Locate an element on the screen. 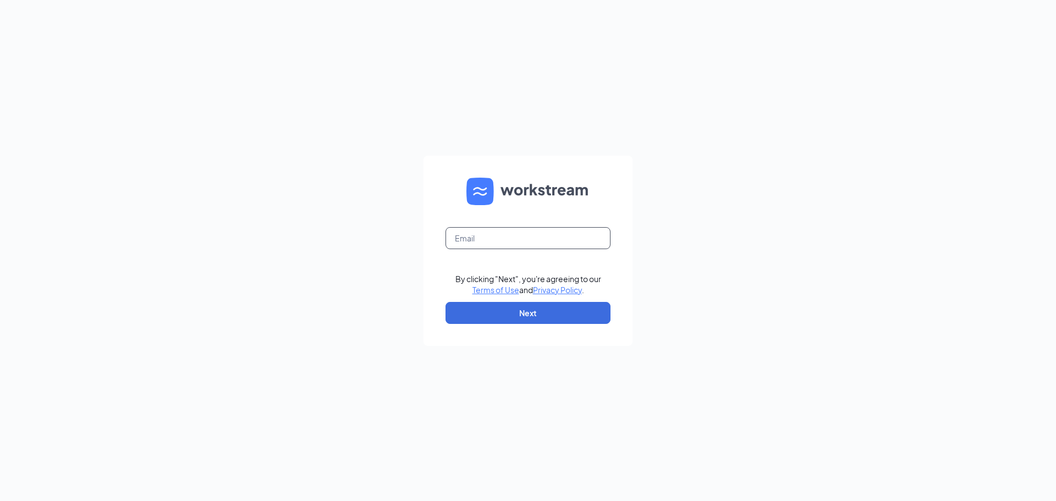 This screenshot has width=1056, height=501. a: Terms of Use is located at coordinates (496, 290).